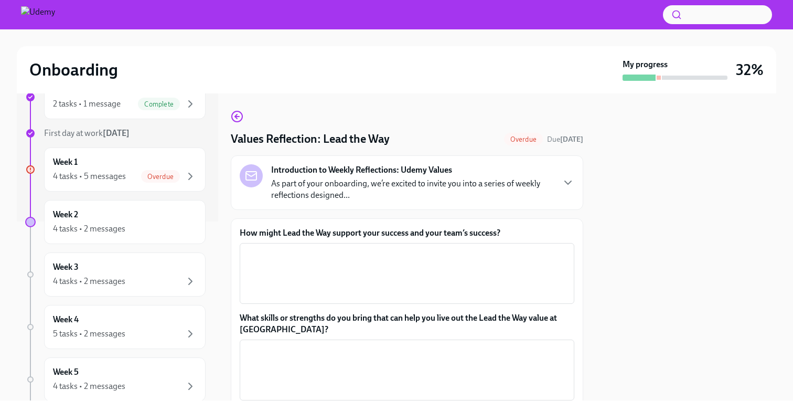 The width and height of the screenshot is (793, 411). Describe the element at coordinates (73, 70) in the screenshot. I see `h2: Onboarding` at that location.